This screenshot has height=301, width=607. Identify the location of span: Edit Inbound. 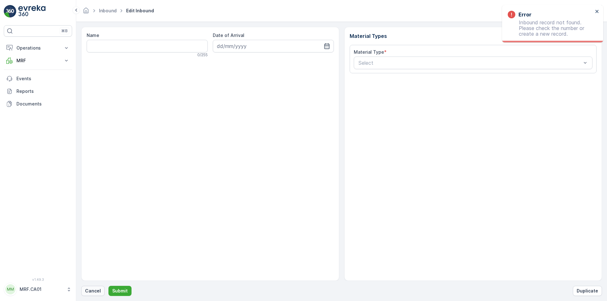
(140, 11).